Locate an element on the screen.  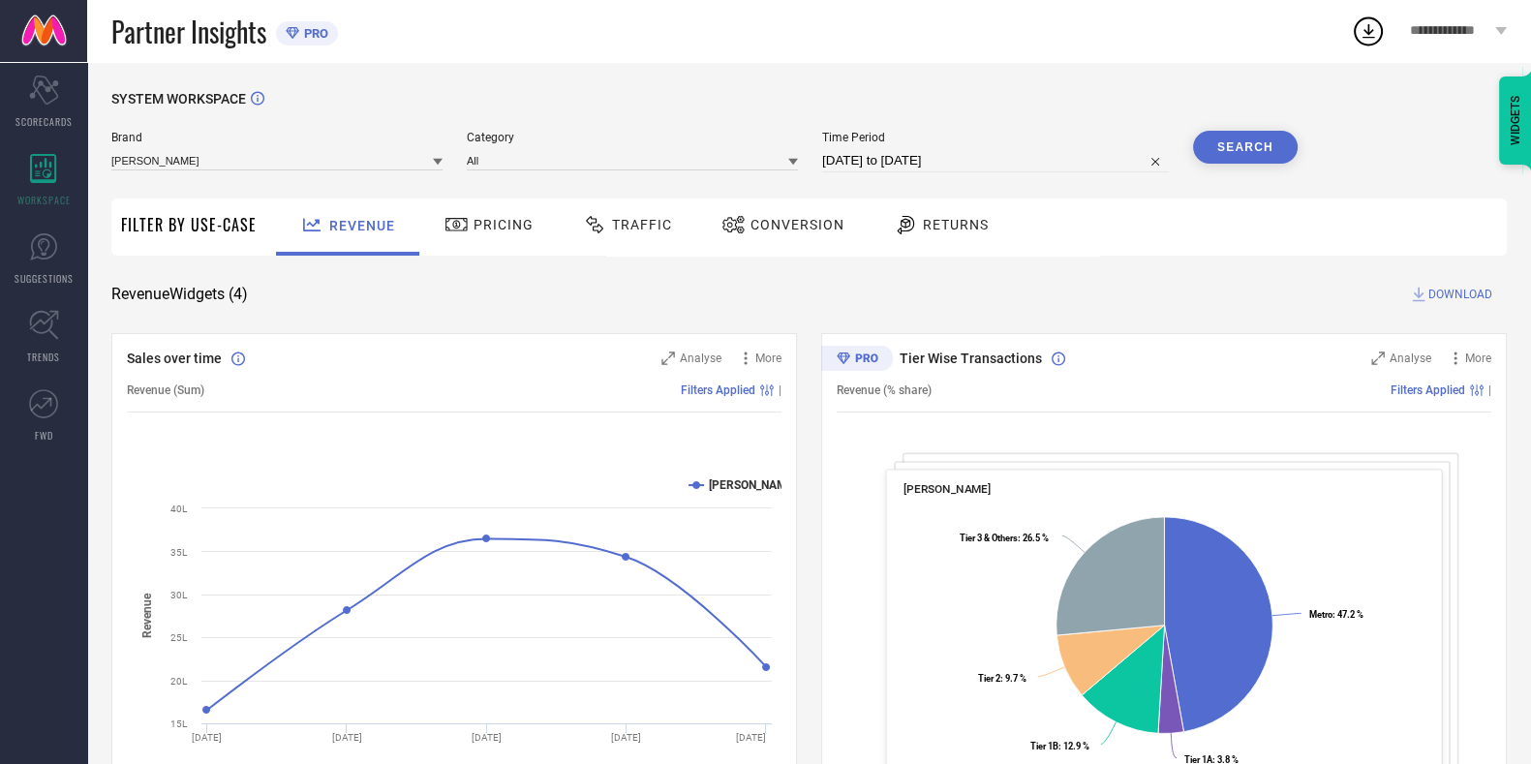
span: Filter By Use-Case is located at coordinates (189, 225).